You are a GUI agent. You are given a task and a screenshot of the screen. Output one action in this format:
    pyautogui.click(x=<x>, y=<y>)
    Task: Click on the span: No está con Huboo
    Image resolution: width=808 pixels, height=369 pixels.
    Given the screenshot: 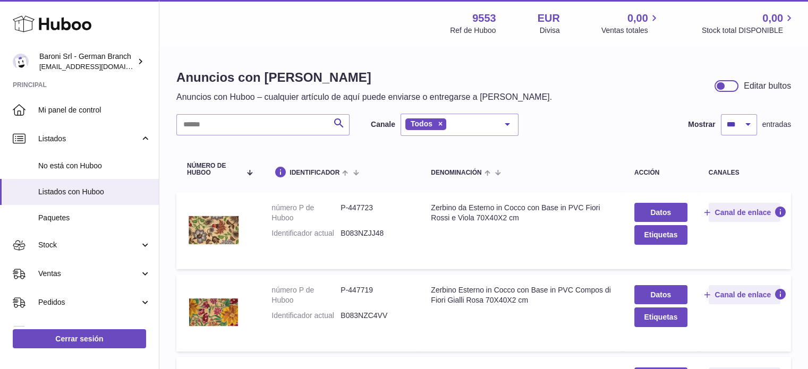 What is the action you would take?
    pyautogui.click(x=95, y=166)
    